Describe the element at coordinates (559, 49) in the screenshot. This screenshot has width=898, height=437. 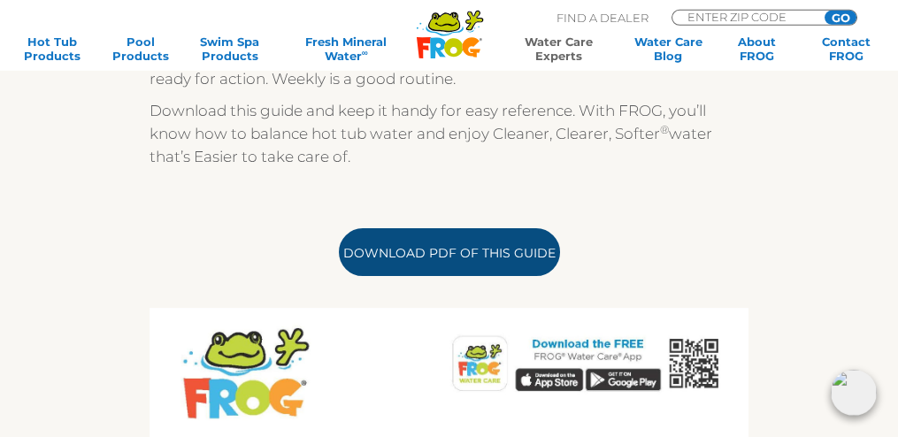
I see `a: Water CareExperts` at that location.